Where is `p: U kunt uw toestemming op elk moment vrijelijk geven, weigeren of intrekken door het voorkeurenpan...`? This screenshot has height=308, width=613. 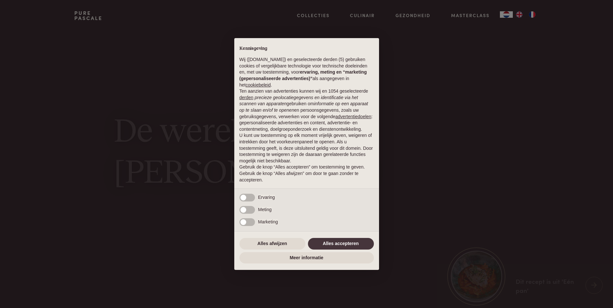
p: U kunt uw toestemming op elk moment vrijelijk geven, weigeren of intrekken door het voorkeurenpan... is located at coordinates (306, 148).